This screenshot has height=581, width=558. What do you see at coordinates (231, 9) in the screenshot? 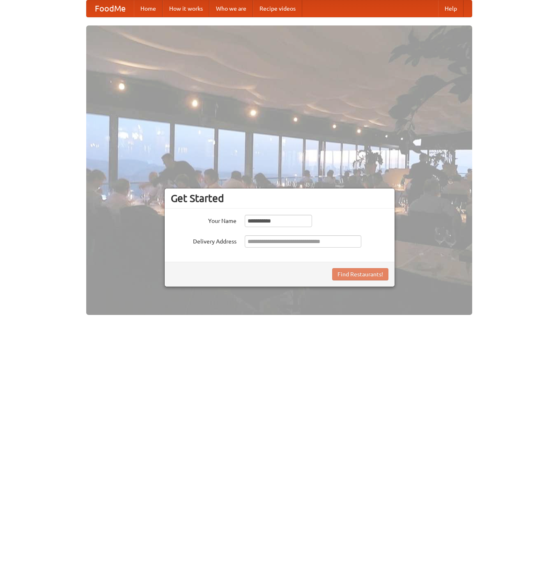
I see `a: Who we are` at bounding box center [231, 9].